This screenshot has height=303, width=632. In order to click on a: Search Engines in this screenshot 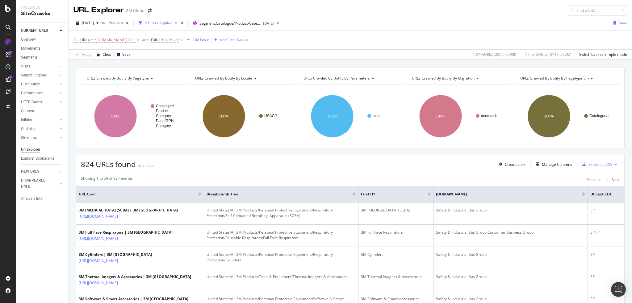, I will do `click(39, 75)`.